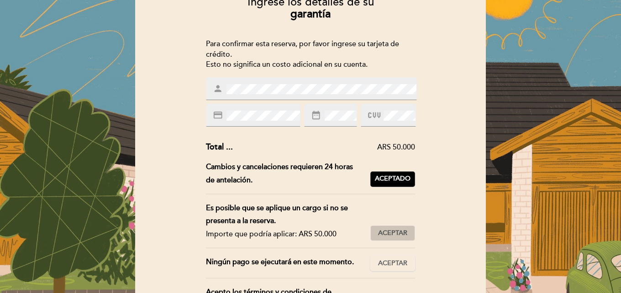 This screenshot has width=621, height=293. I want to click on b: garantía, so click(310, 14).